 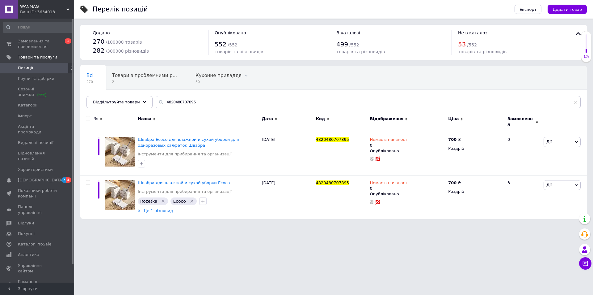 I want to click on span: Швабра Ecoco для влажной и сухой уборки для одноразовых салфеток Швабра, so click(x=189, y=142).